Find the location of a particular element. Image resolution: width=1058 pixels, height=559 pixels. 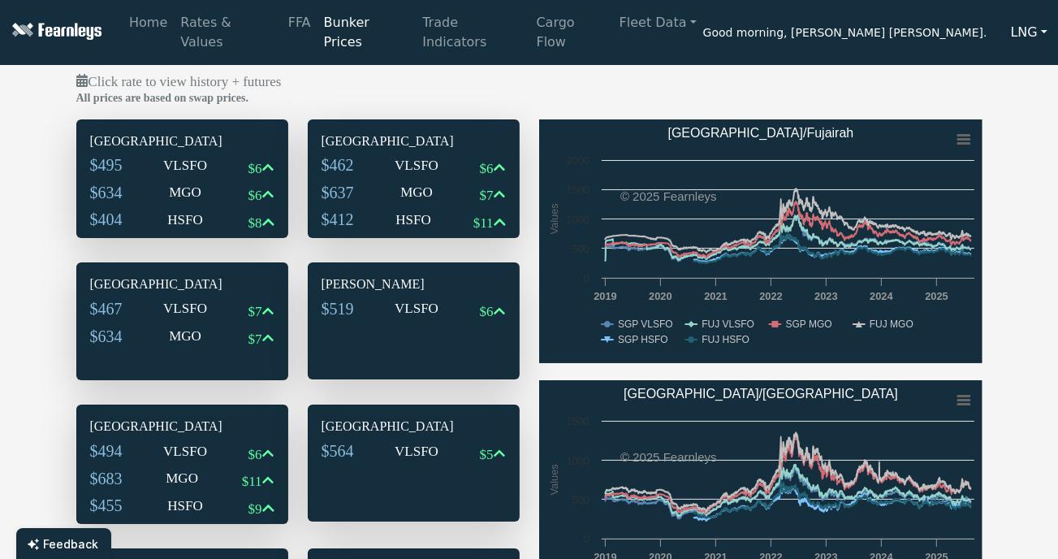

span: $9 is located at coordinates (255, 508).